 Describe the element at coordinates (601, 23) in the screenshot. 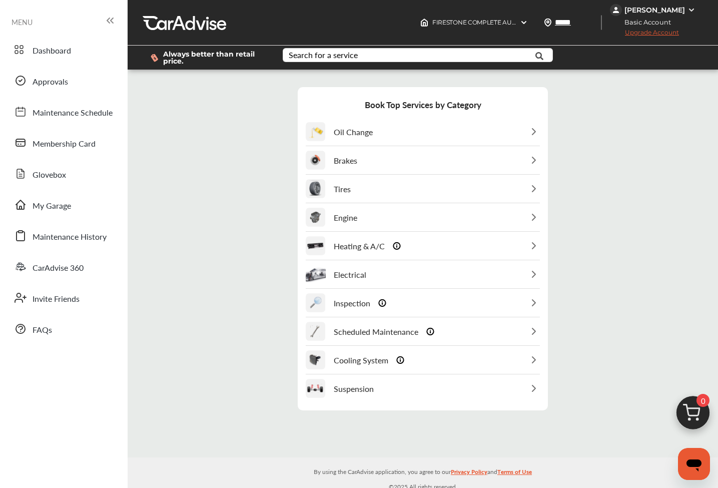

I see `img: header-divider.bc55588e.svg` at that location.